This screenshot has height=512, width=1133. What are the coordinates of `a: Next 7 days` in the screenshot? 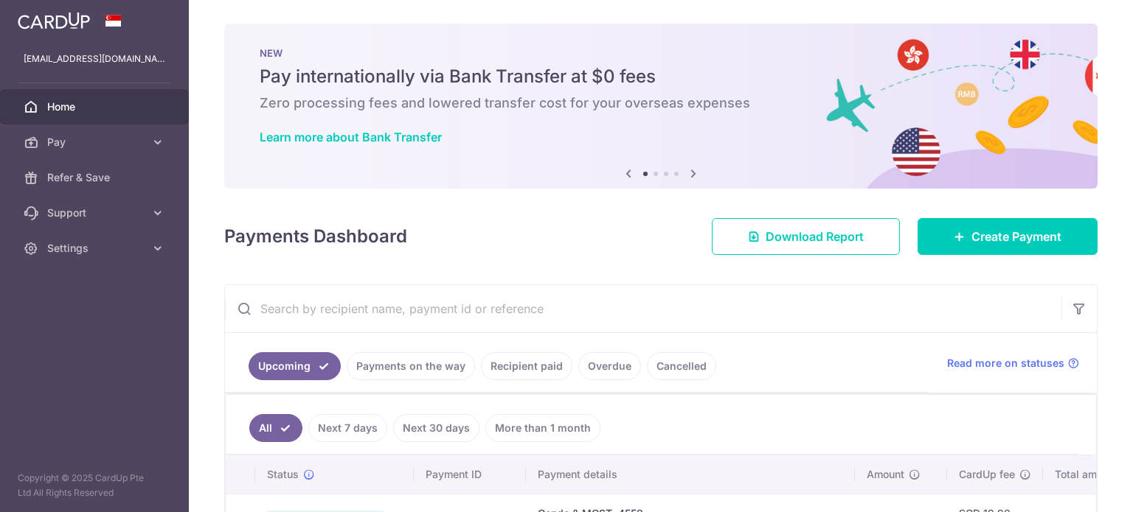 It's located at (347, 428).